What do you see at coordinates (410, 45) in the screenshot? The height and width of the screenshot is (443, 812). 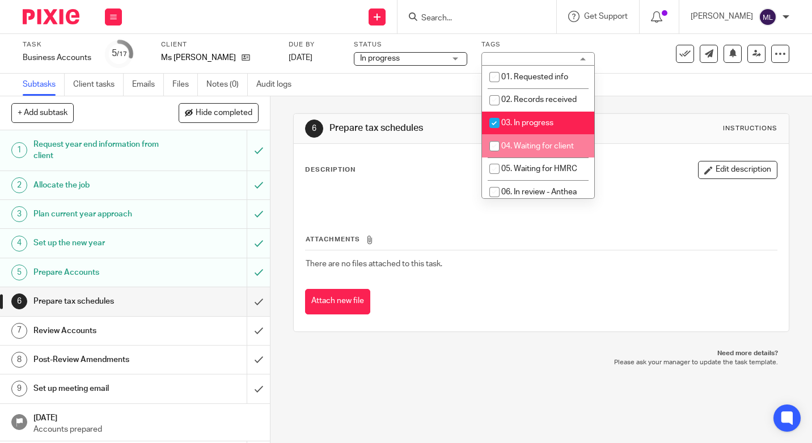 I see `label: Status` at bounding box center [410, 45].